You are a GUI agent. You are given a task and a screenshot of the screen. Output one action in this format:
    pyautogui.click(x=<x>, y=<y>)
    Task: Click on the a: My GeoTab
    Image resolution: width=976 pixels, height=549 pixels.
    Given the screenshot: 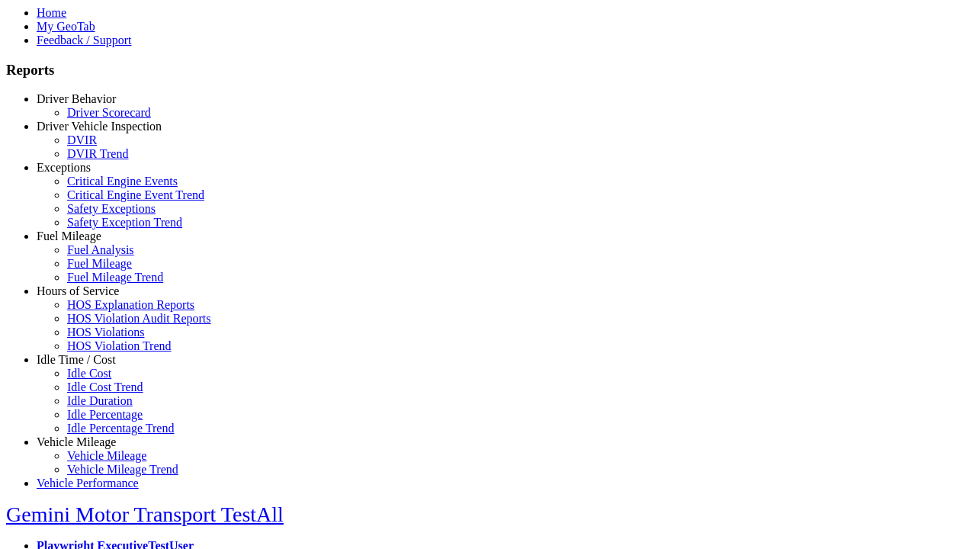 What is the action you would take?
    pyautogui.click(x=66, y=26)
    